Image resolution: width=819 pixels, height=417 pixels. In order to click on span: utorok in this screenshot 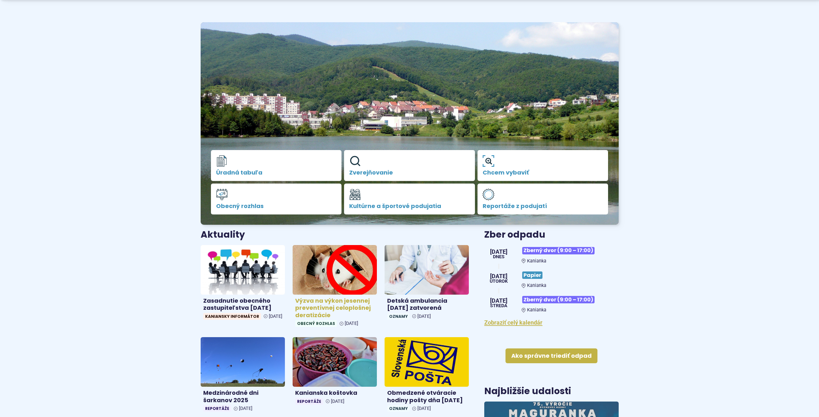, I will do `click(499, 281)`.